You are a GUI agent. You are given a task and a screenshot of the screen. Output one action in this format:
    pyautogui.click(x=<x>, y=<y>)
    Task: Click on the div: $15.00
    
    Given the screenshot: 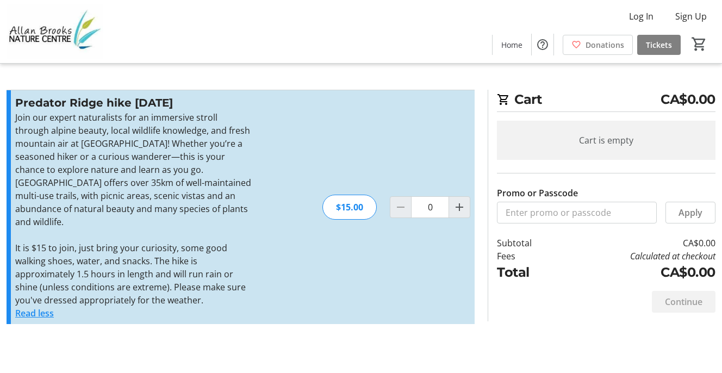 What is the action you would take?
    pyautogui.click(x=349, y=207)
    